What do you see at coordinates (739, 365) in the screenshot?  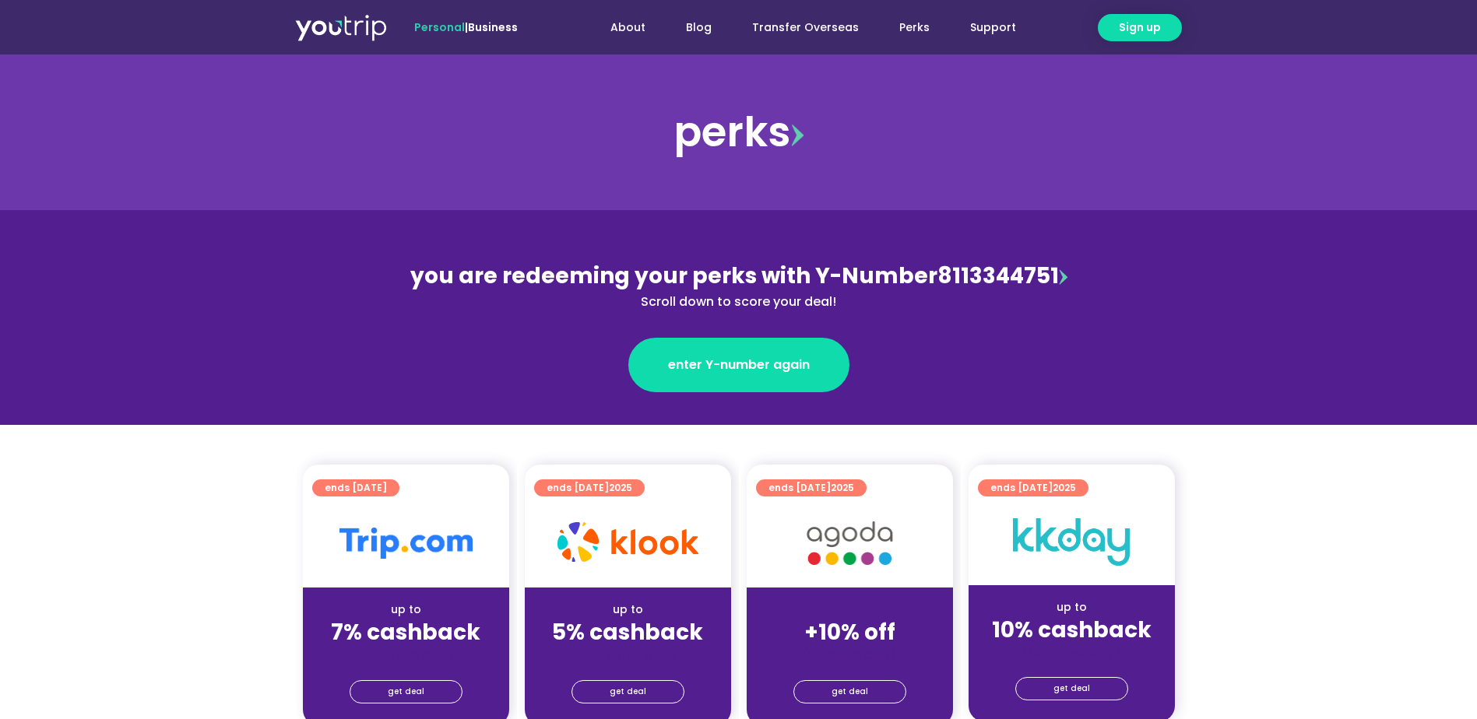 I see `a: enter Y-number again` at bounding box center [739, 365].